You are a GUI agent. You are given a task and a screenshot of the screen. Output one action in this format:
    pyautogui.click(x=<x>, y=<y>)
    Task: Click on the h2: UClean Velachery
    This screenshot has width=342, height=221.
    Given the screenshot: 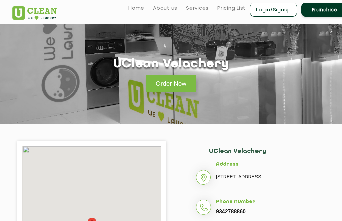 What is the action you would take?
    pyautogui.click(x=257, y=155)
    